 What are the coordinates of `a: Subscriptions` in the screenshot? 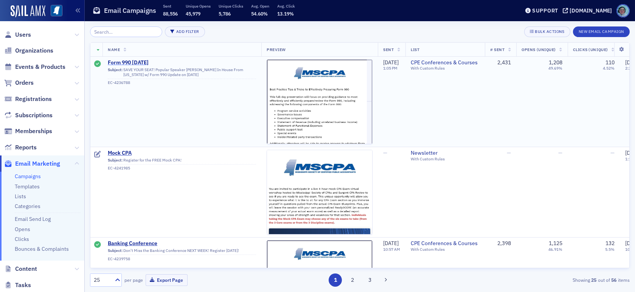 It's located at (28, 115).